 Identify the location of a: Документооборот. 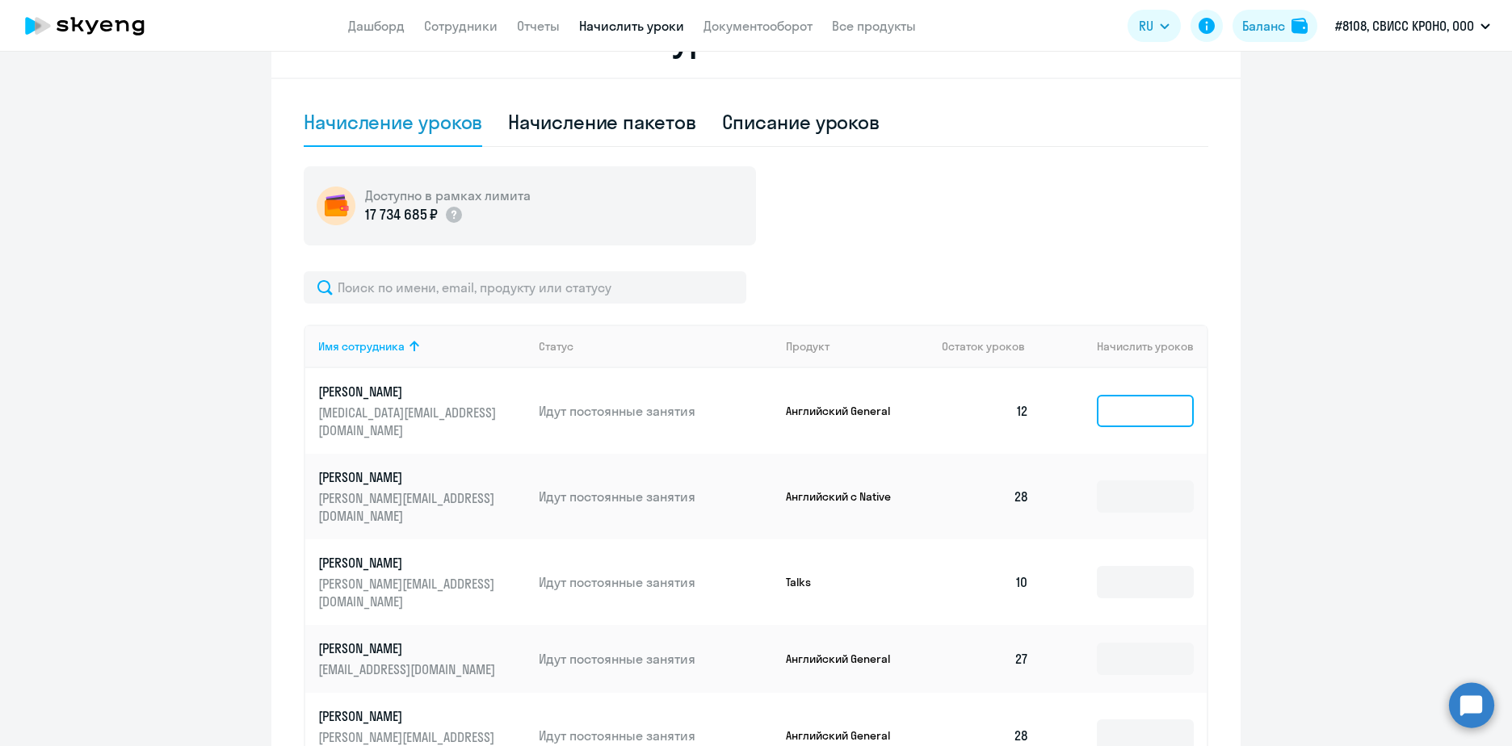
(758, 26).